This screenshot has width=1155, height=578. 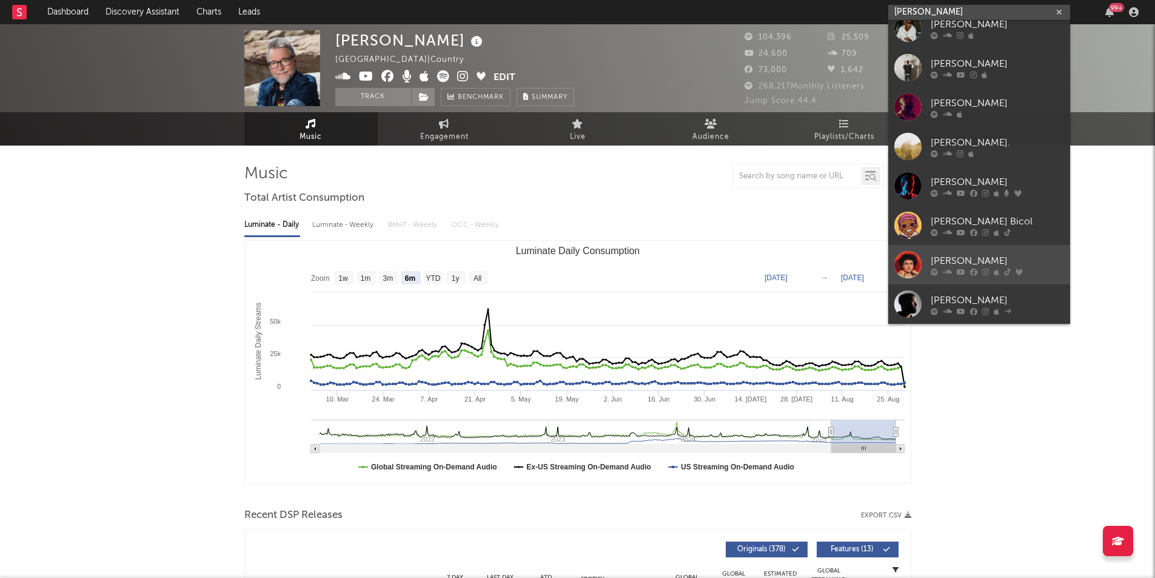 What do you see at coordinates (848, 37) in the screenshot?
I see `span: 25,509` at bounding box center [848, 37].